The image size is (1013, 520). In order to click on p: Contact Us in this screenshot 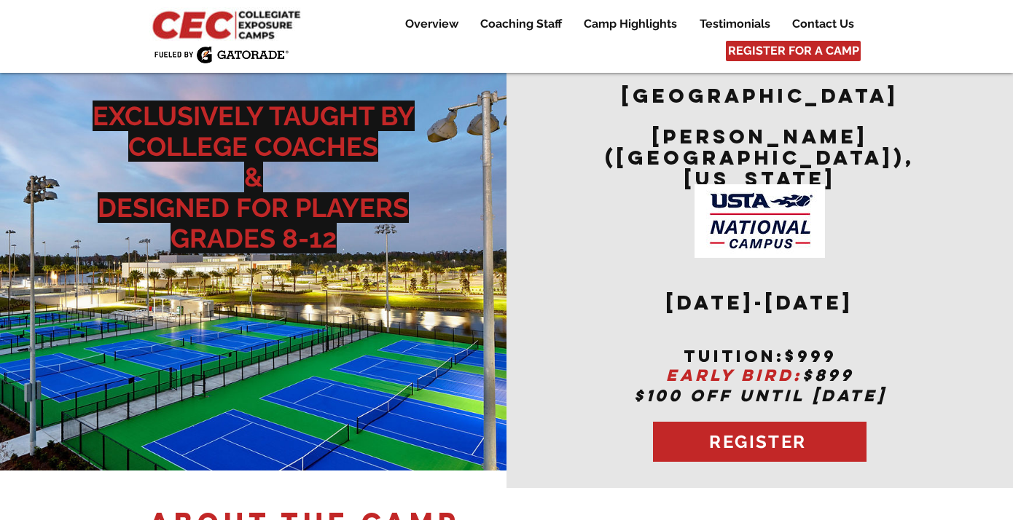, I will do `click(823, 24)`.